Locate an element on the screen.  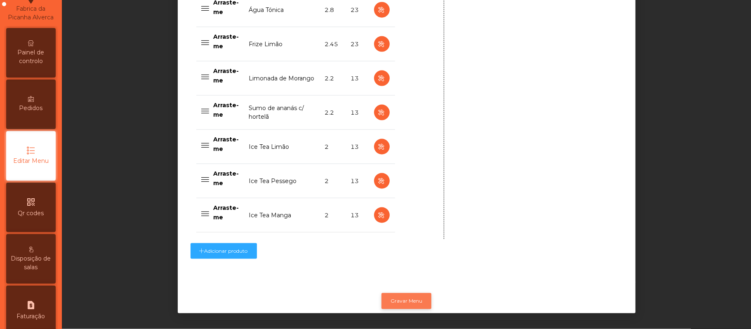
span: Disposição de salas is located at coordinates (31, 263).